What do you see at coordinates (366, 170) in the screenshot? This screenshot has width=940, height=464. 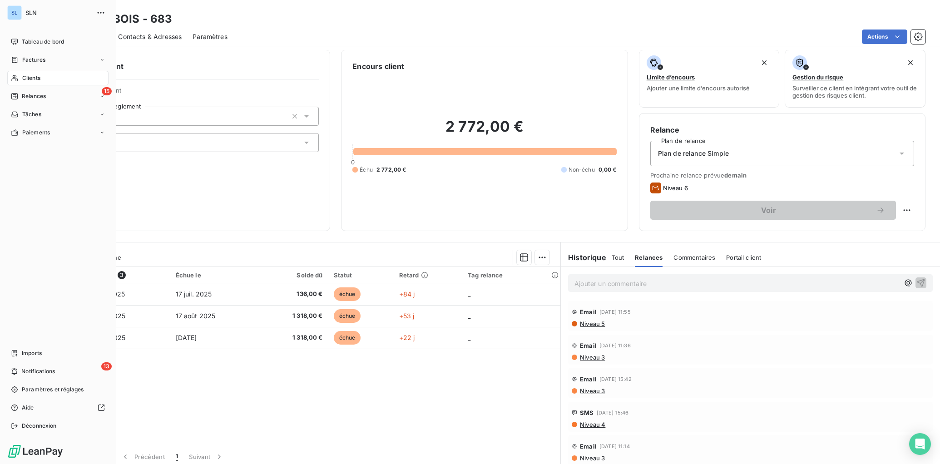 I see `span: Échu` at bounding box center [366, 170].